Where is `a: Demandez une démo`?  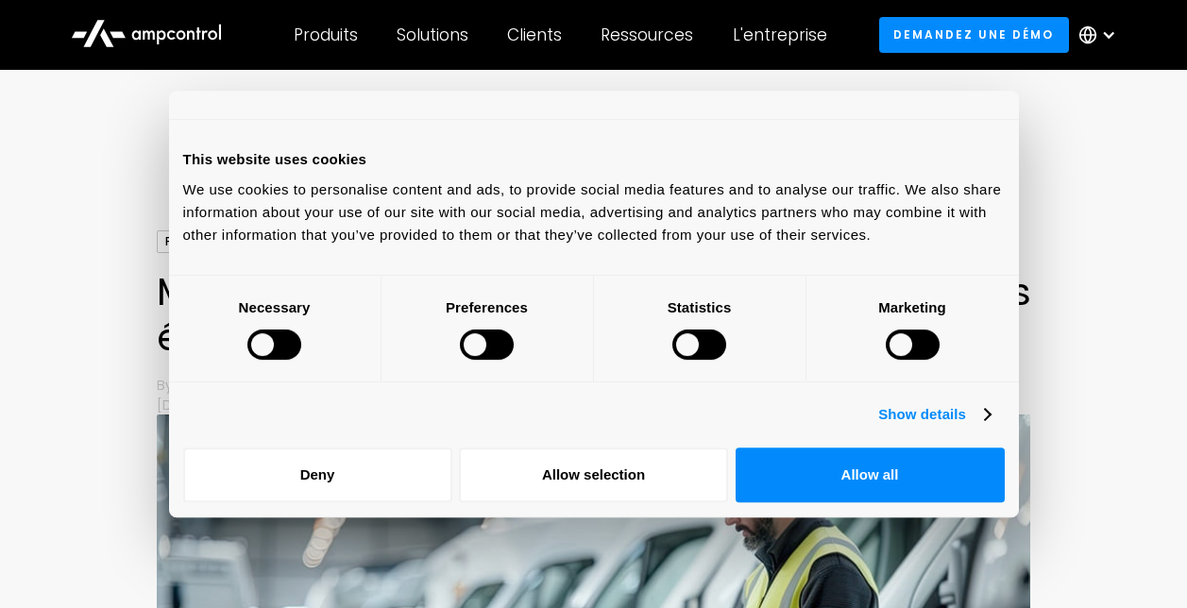
a: Demandez une démo is located at coordinates (974, 34).